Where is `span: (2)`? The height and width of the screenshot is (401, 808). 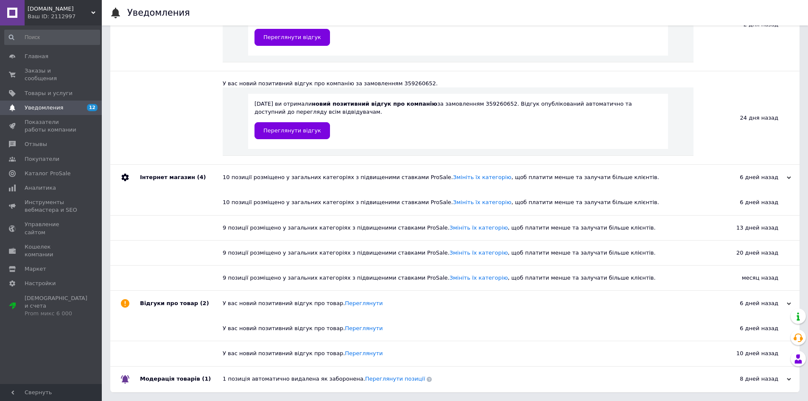 span: (2) is located at coordinates (204, 303).